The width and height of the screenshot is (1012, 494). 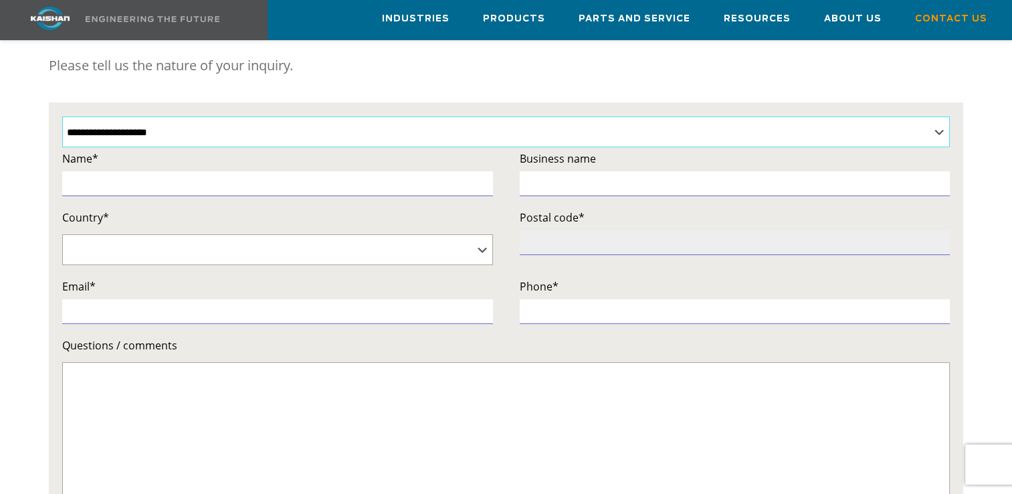 I want to click on label: Country*, so click(x=278, y=217).